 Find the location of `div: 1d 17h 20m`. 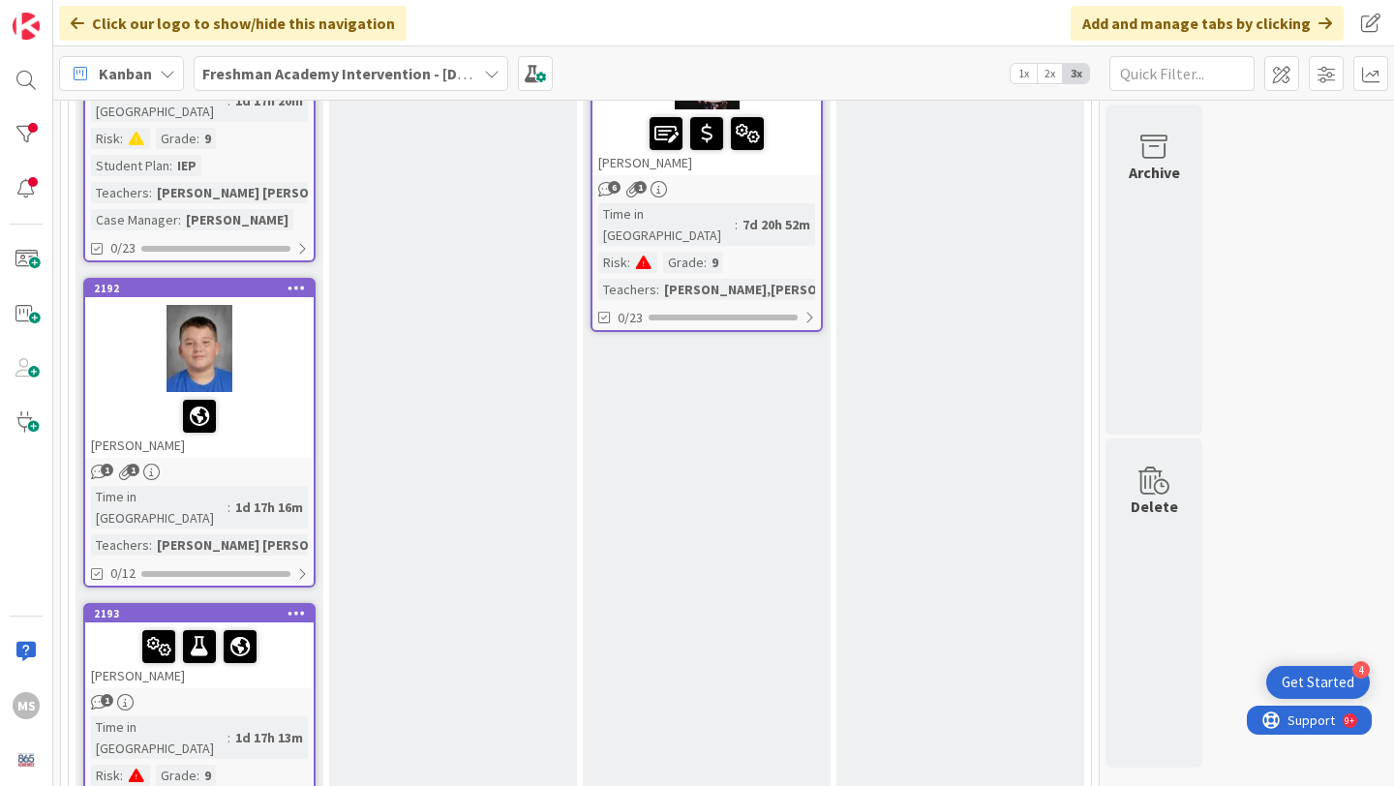

div: 1d 17h 20m is located at coordinates (269, 101).